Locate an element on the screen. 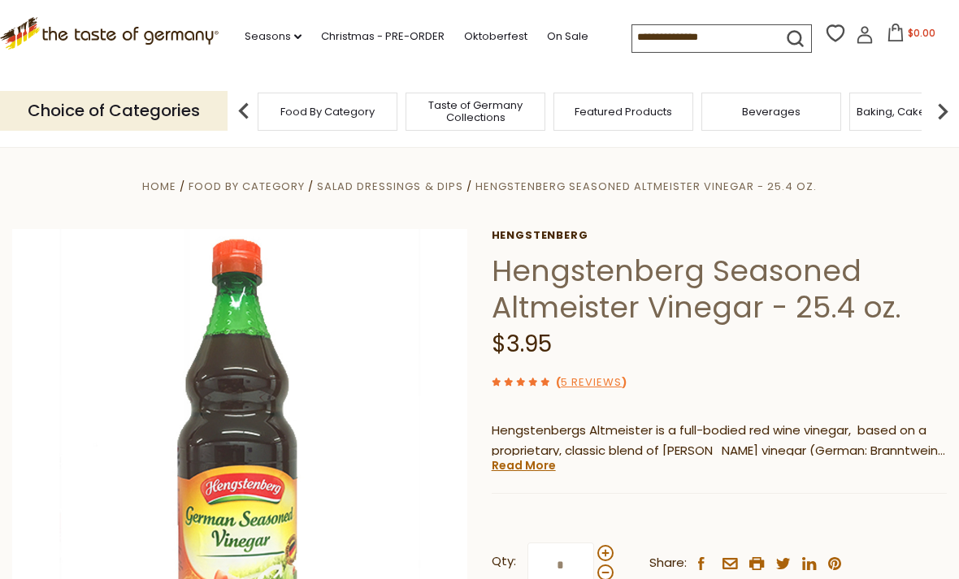 The image size is (959, 579). span: Beverages is located at coordinates (771, 111).